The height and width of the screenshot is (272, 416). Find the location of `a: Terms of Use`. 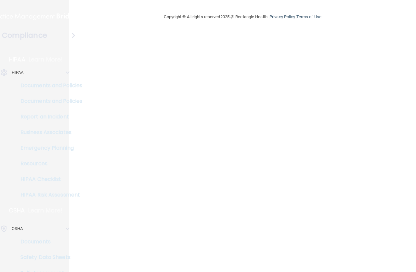

a: Terms of Use is located at coordinates (309, 17).